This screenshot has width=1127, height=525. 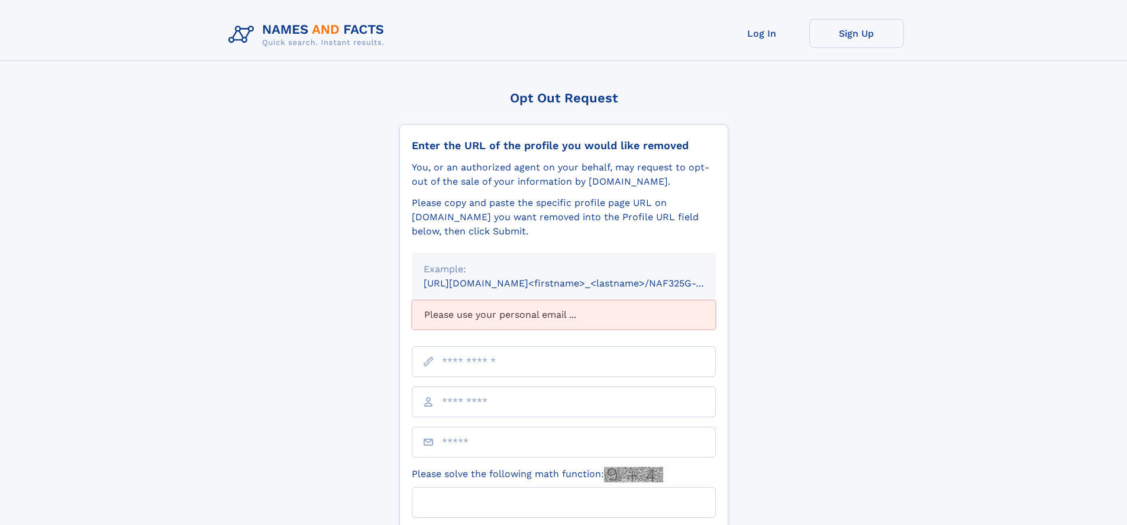 What do you see at coordinates (564, 269) in the screenshot?
I see `div: Example:` at bounding box center [564, 269].